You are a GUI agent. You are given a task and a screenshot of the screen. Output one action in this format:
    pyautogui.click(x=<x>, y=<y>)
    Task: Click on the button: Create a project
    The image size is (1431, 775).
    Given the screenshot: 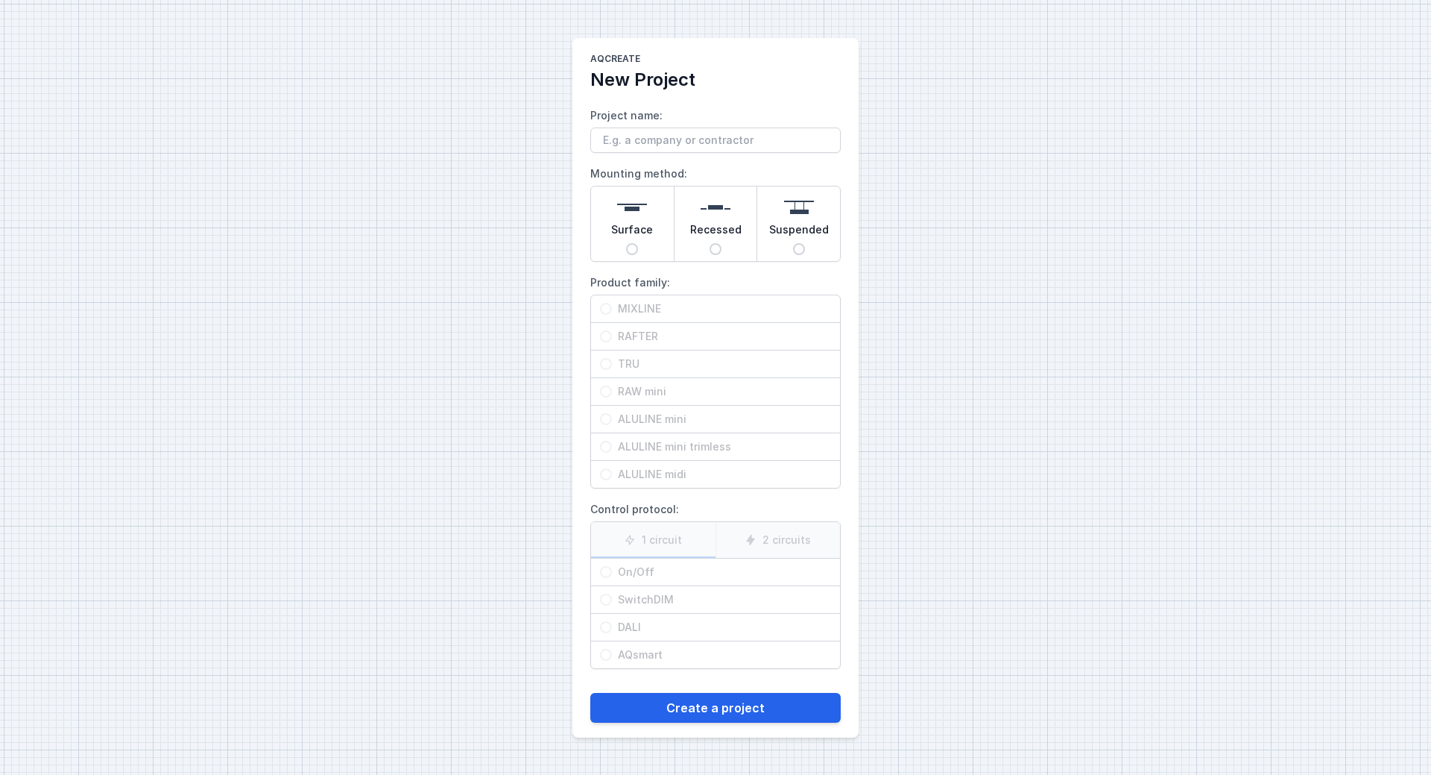 What is the action you would take?
    pyautogui.click(x=716, y=707)
    